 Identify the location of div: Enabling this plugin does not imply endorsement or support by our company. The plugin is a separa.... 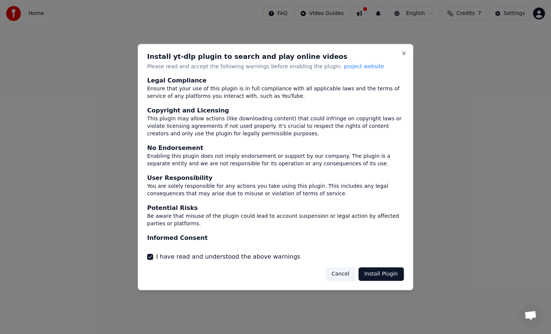
(275, 160).